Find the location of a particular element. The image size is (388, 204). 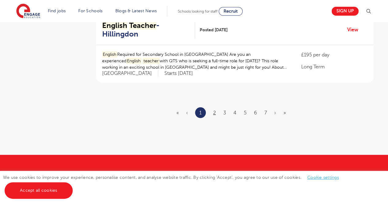

a: Cookie settings is located at coordinates (323, 177).